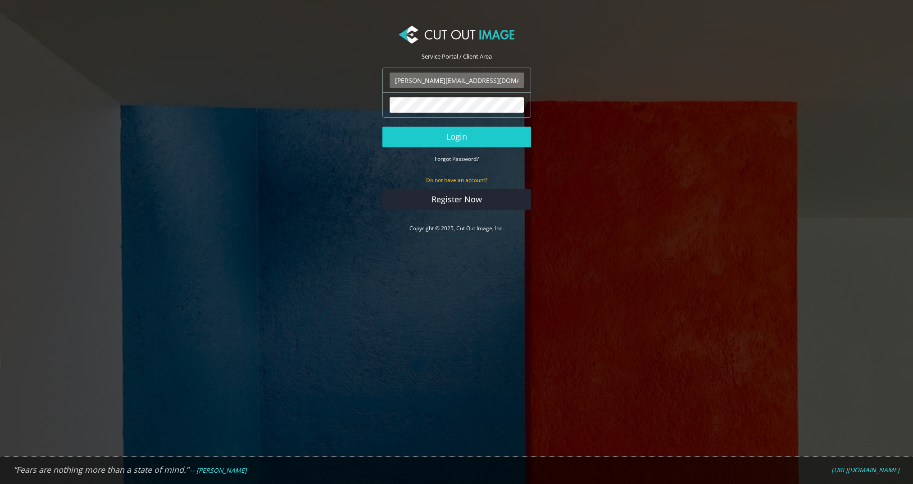  What do you see at coordinates (456, 228) in the screenshot?
I see `a: Copyright © 2025, Cut Out Image, Inc.` at bounding box center [456, 228].